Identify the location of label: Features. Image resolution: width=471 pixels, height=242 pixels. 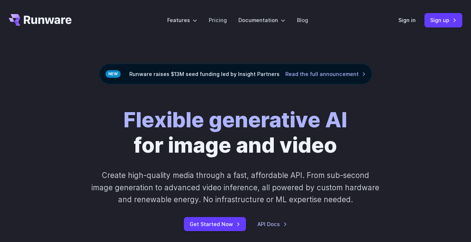
(182, 20).